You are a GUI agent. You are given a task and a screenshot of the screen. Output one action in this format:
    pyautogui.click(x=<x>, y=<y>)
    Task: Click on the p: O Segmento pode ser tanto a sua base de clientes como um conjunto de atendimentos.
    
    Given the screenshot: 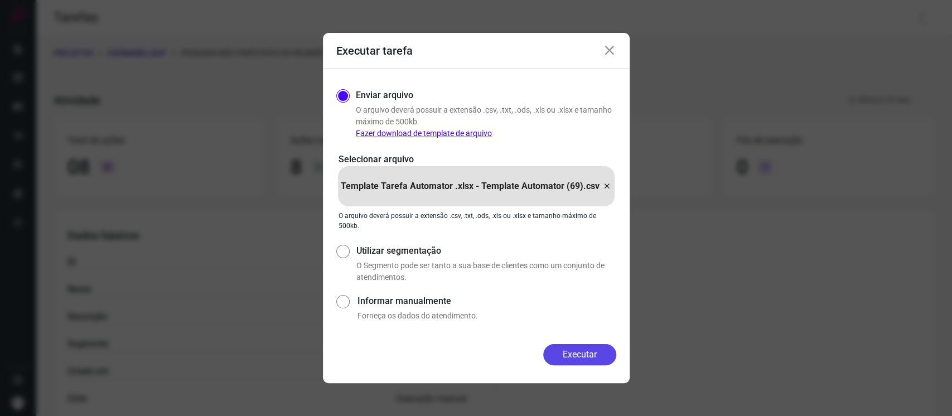 What is the action you would take?
    pyautogui.click(x=486, y=272)
    